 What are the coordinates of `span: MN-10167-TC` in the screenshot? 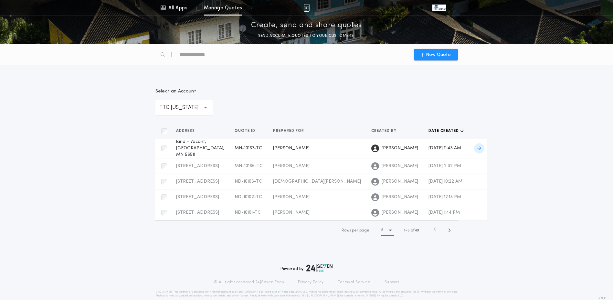 It's located at (248, 148).